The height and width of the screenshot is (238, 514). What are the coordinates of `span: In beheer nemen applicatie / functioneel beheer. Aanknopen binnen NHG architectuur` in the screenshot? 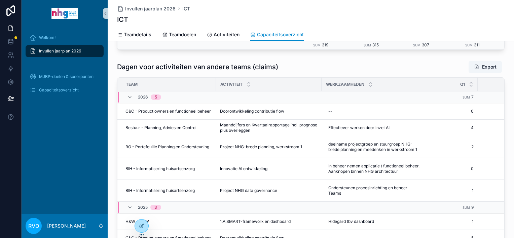 It's located at (375, 169).